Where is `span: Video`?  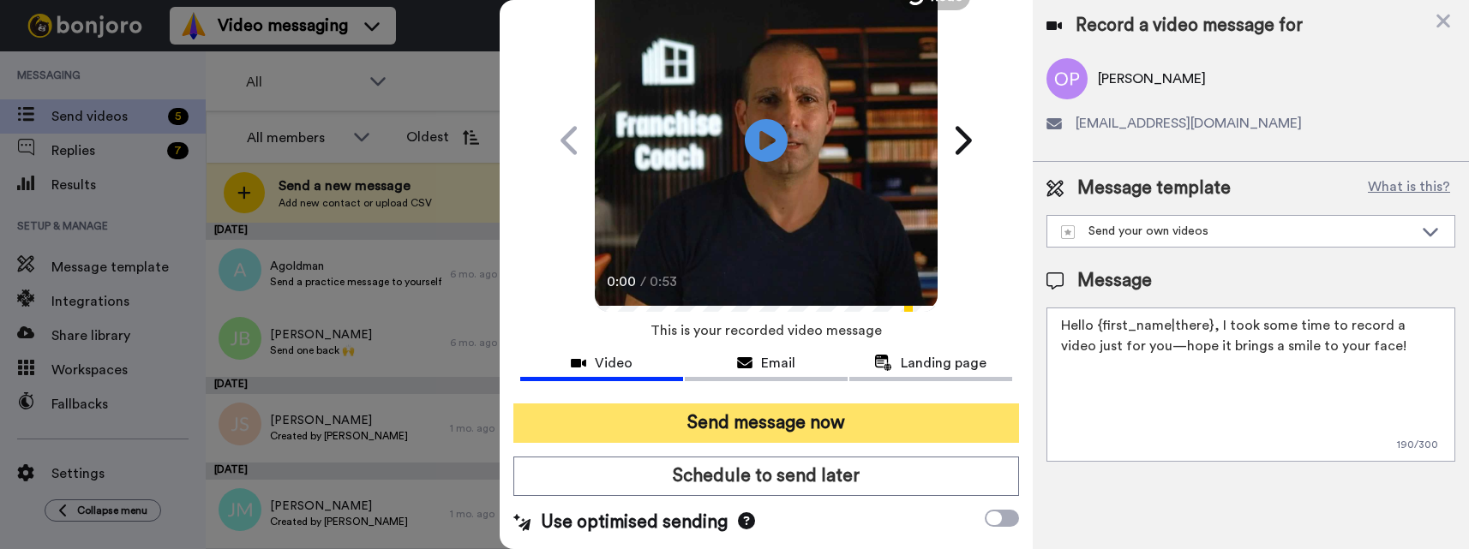 span: Video is located at coordinates (614, 363).